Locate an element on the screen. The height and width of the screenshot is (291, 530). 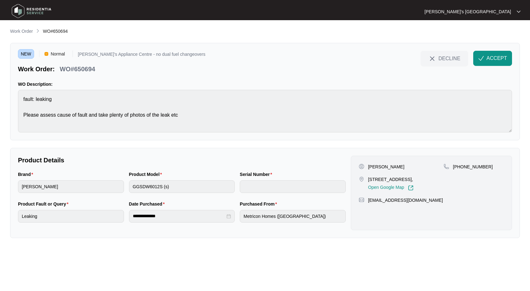
button: close-IconDECLINE is located at coordinates (444, 58).